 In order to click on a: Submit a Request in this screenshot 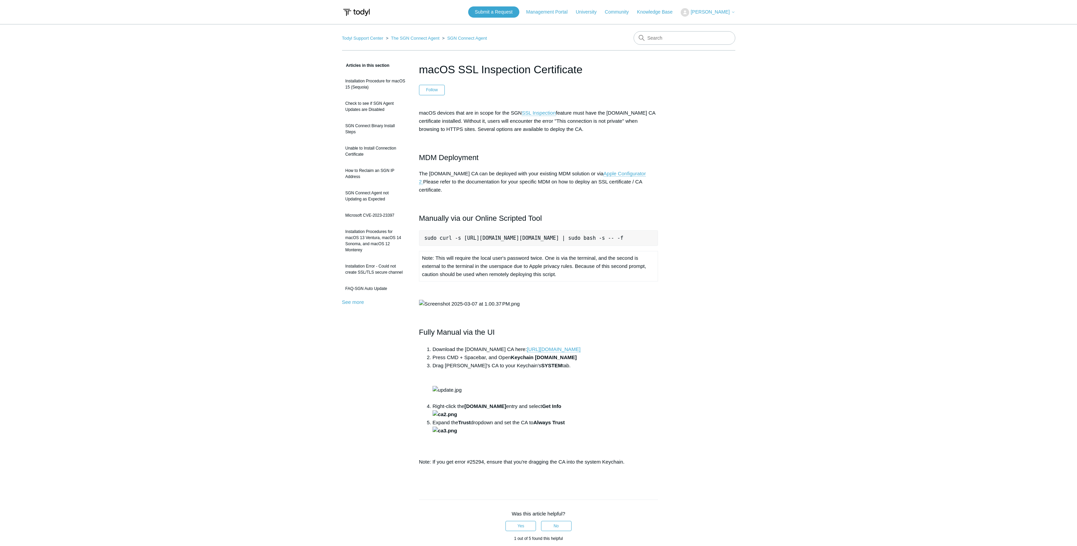, I will do `click(494, 12)`.